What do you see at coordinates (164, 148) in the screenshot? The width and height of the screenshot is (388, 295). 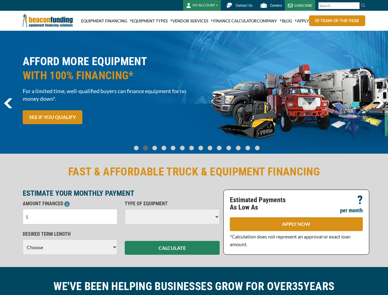 I see `a: Go To Slide 3` at bounding box center [164, 148].